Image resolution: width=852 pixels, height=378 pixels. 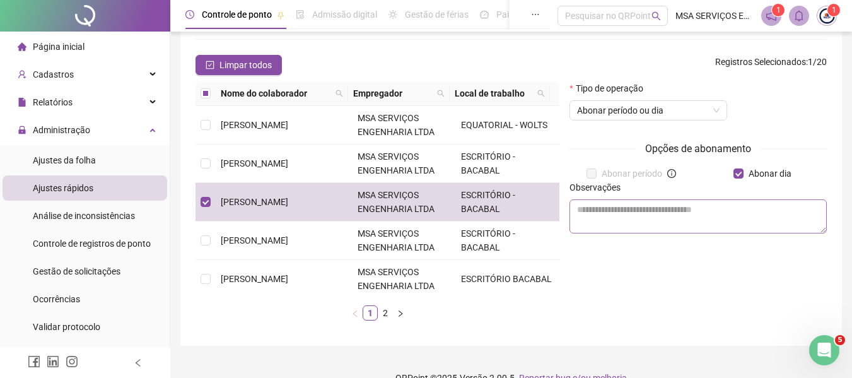 I want to click on span: Local de trabalho, so click(x=494, y=93).